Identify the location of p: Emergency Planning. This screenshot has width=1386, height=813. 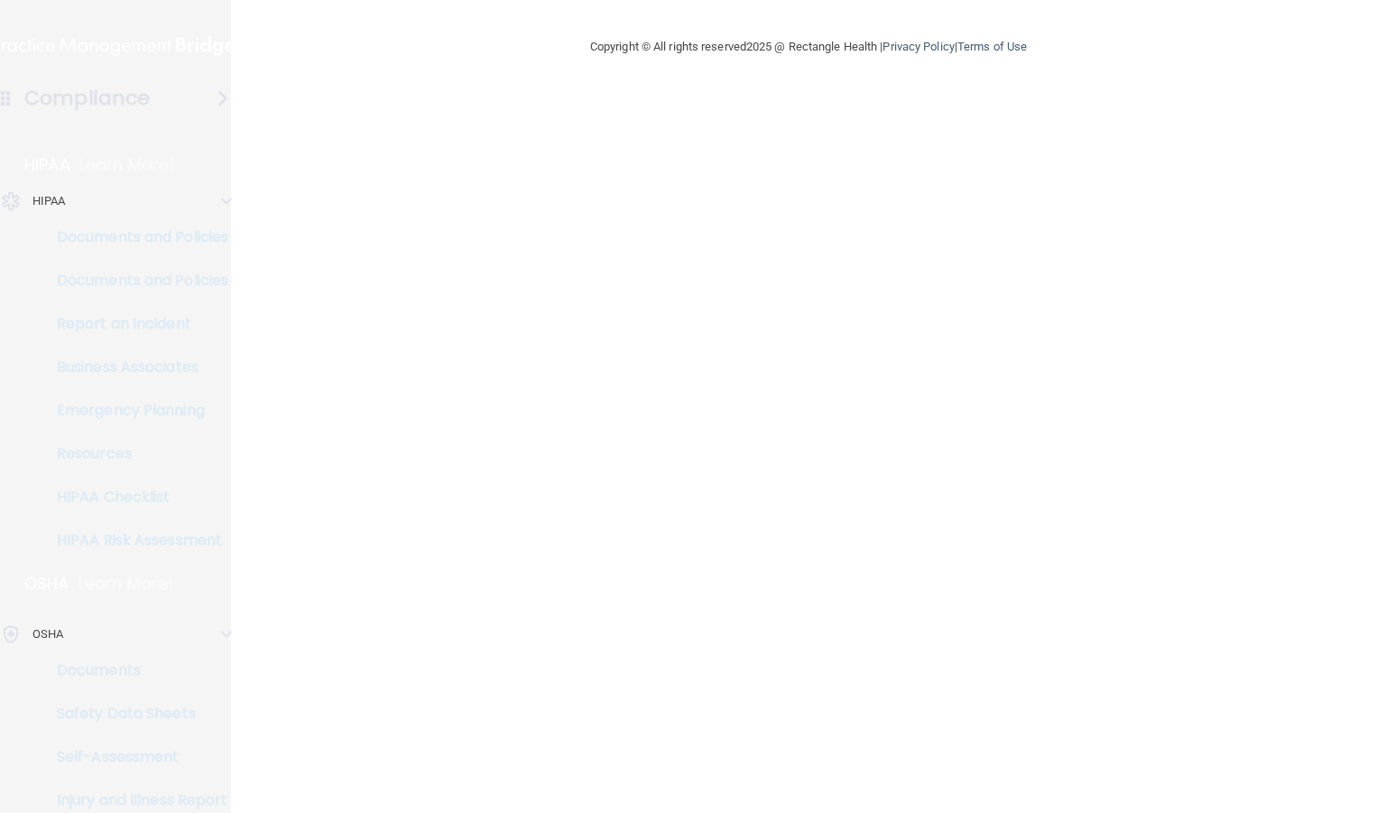
(134, 411).